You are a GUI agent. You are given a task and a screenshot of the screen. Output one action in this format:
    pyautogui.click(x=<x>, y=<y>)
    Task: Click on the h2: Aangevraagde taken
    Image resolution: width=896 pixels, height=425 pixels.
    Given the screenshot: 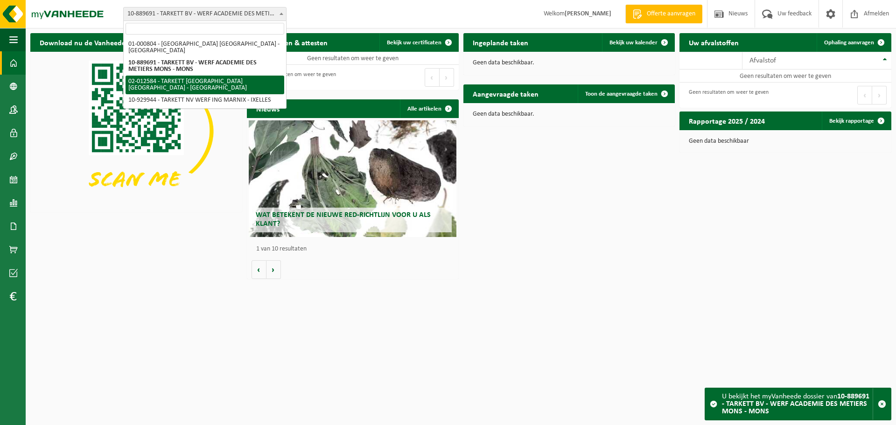 What is the action you would take?
    pyautogui.click(x=505, y=93)
    